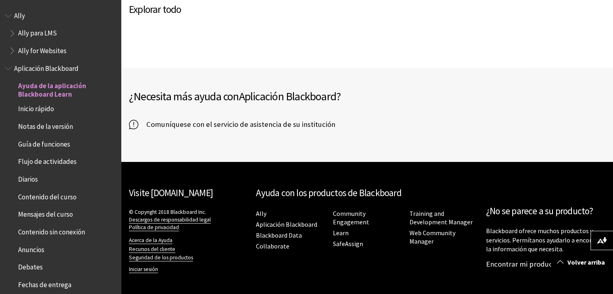 The height and width of the screenshot is (294, 613). Describe the element at coordinates (47, 160) in the screenshot. I see `span: Flujo de actividades` at that location.